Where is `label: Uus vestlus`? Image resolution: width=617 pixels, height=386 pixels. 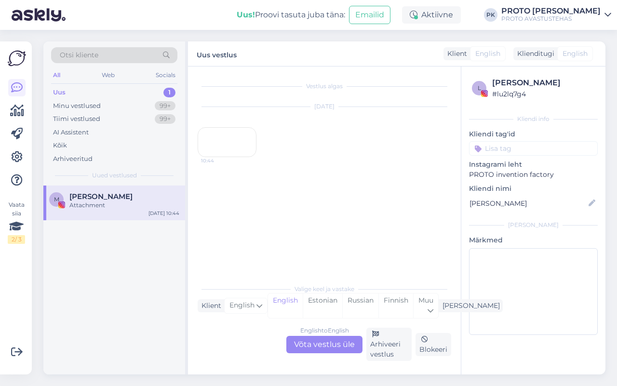 label: Uus vestlus is located at coordinates (217, 54).